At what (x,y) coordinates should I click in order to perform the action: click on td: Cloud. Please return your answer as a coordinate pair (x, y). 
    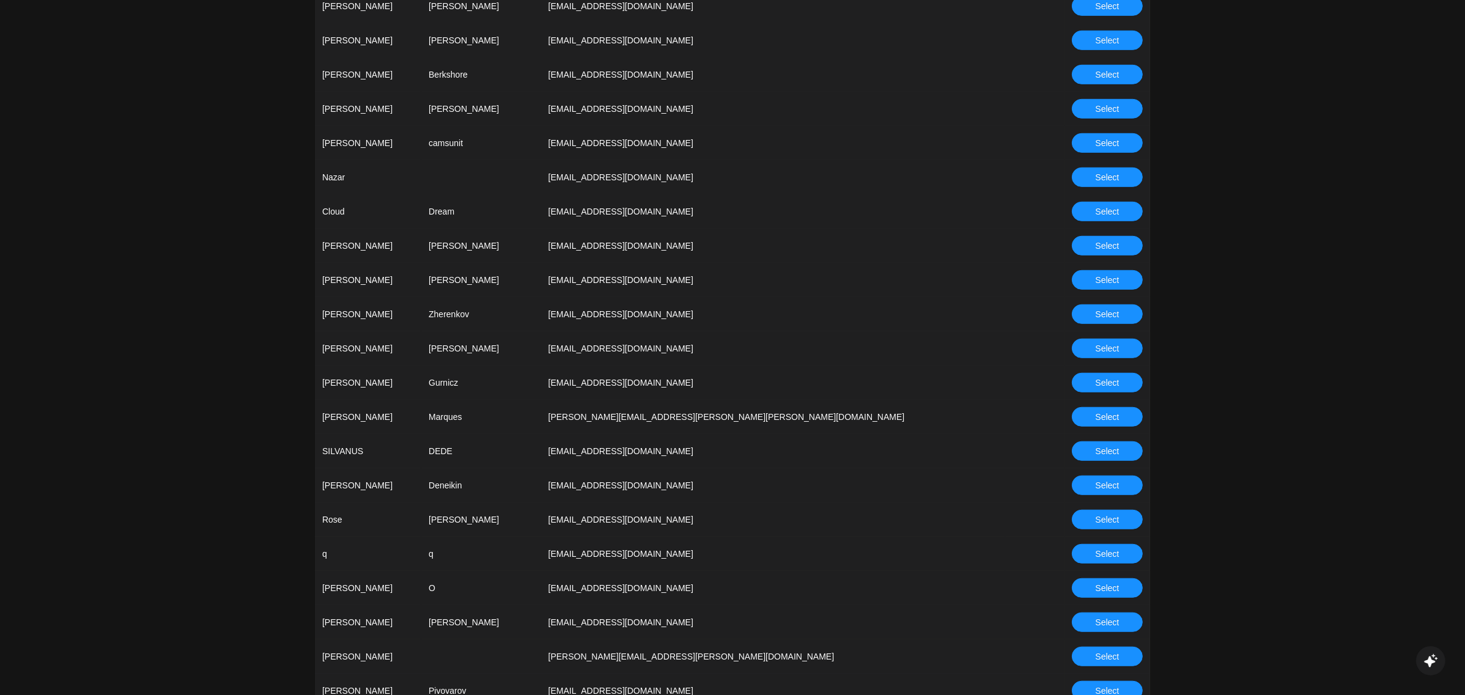
    Looking at the image, I should click on (368, 212).